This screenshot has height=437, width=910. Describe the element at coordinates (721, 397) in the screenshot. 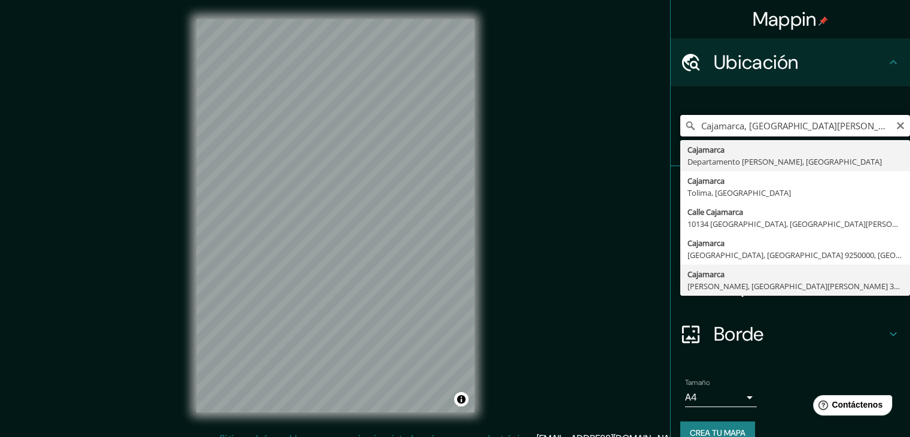

I see `div: A4` at that location.